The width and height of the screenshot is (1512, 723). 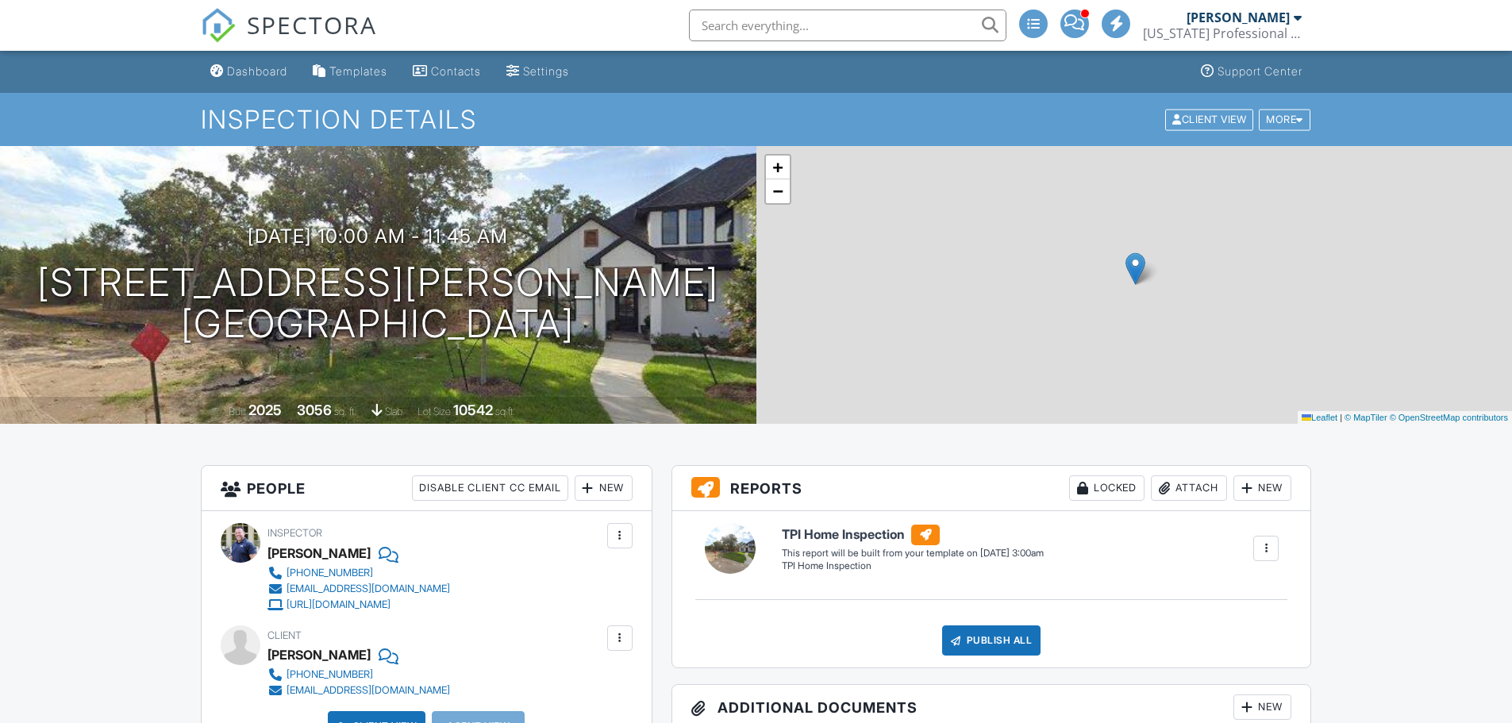 I want to click on img: The Best Home Inspection Software - Spectora, so click(x=218, y=25).